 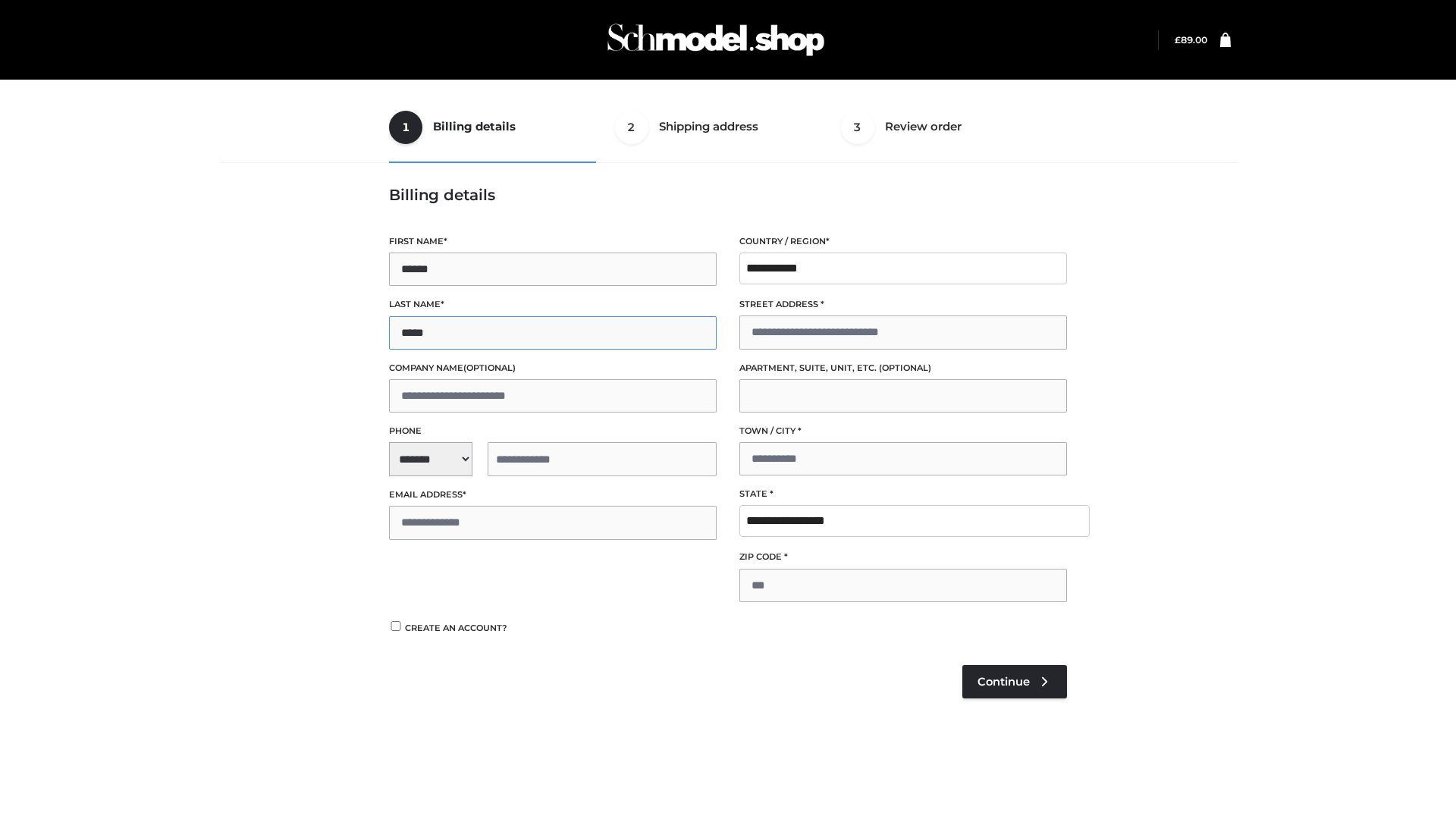 I want to click on label: Email address, so click(x=553, y=495).